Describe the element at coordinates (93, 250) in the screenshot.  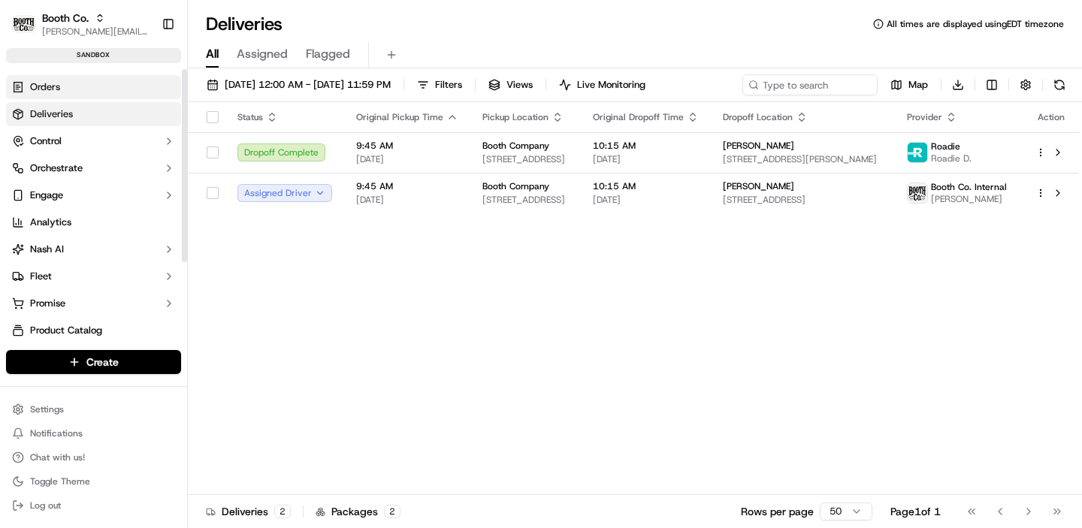
I see `button: Nash AI` at that location.